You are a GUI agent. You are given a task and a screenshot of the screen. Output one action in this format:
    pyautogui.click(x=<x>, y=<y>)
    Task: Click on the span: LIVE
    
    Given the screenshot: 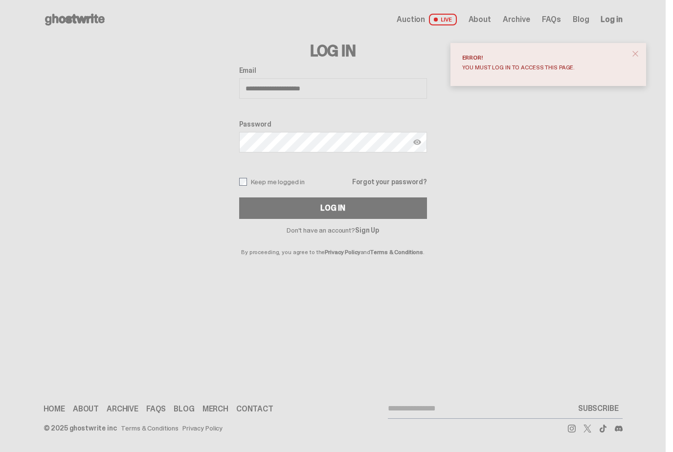 What is the action you would take?
    pyautogui.click(x=442, y=20)
    